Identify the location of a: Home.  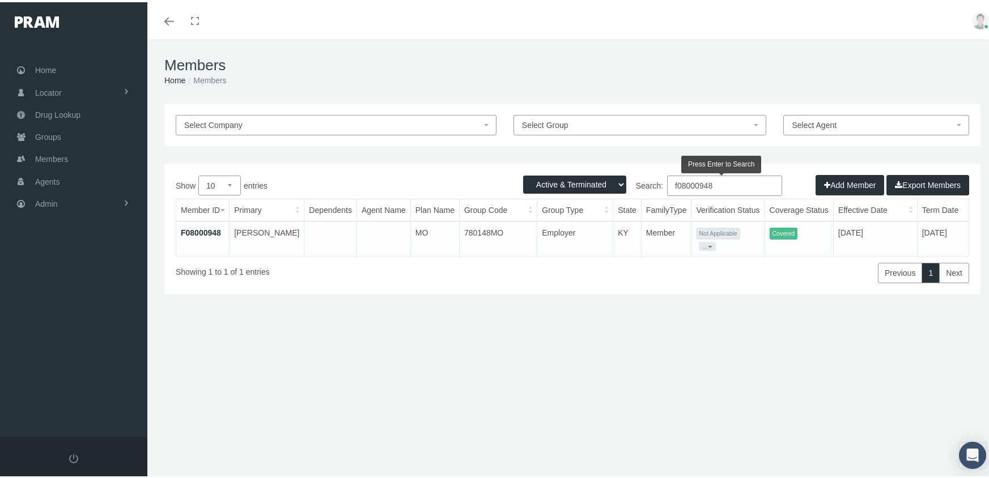
(174, 78).